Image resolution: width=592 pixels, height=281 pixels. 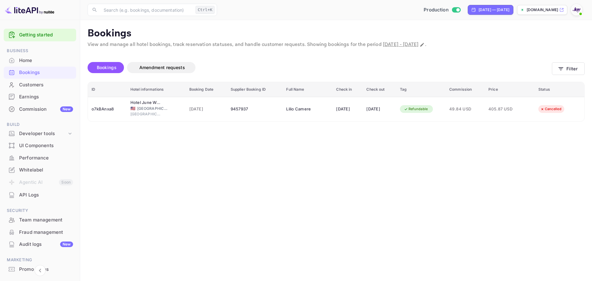 What do you see at coordinates (40, 270) in the screenshot?
I see `button: Collapse navigation` at bounding box center [40, 270].